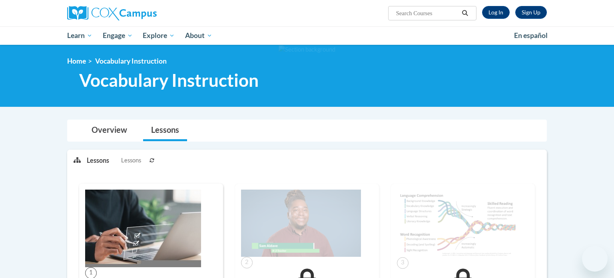  Describe the element at coordinates (80, 36) in the screenshot. I see `span: Learn` at that location.